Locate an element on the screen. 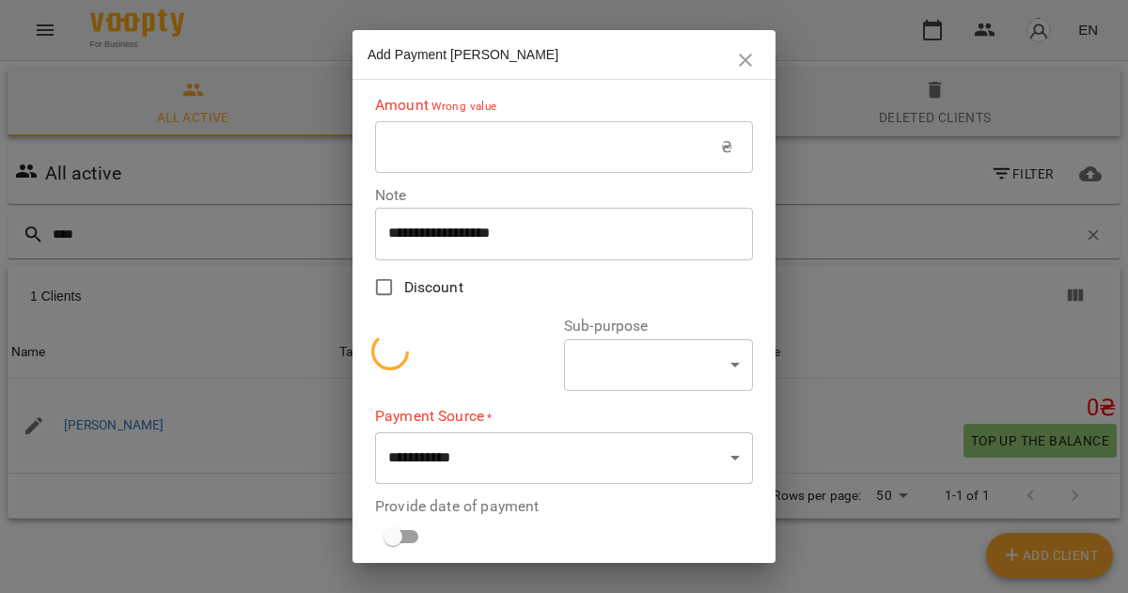 Image resolution: width=1128 pixels, height=593 pixels. span: Discount is located at coordinates (434, 288).